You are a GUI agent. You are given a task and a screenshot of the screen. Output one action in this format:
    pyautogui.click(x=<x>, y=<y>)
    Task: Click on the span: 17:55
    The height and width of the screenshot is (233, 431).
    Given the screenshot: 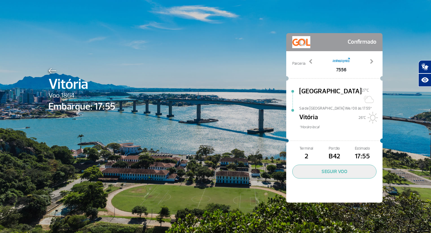 What is the action you would take?
    pyautogui.click(x=363, y=157)
    